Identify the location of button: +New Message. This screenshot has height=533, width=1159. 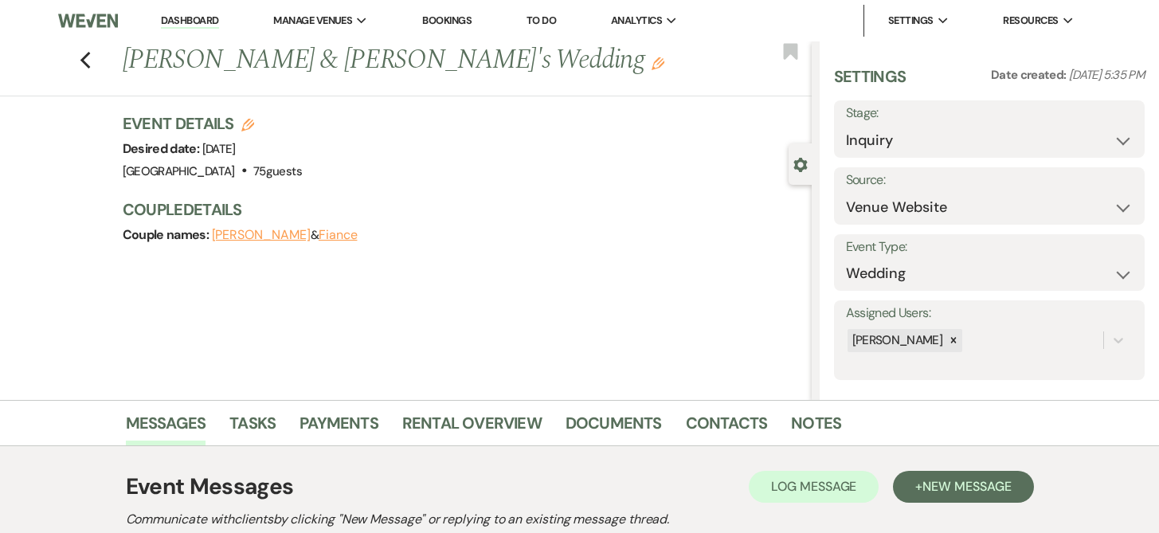
(963, 487).